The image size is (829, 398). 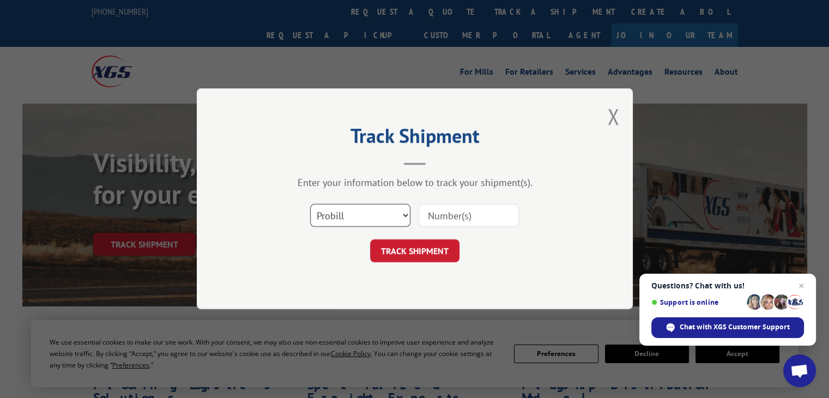 I want to click on div: Chat with XGS Customer Support, so click(x=728, y=328).